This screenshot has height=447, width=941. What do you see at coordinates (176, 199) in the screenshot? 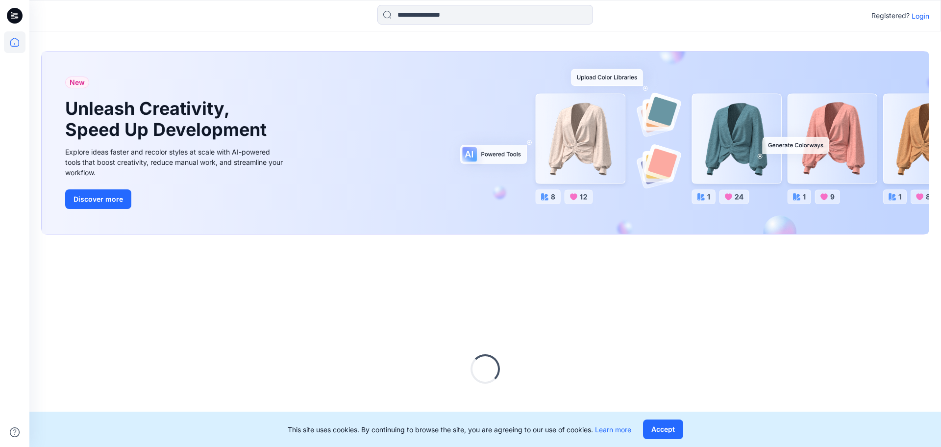
I see `a: Discover more` at bounding box center [176, 199].